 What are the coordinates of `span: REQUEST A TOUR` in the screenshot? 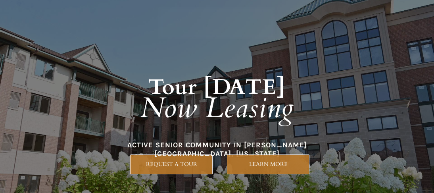 It's located at (171, 164).